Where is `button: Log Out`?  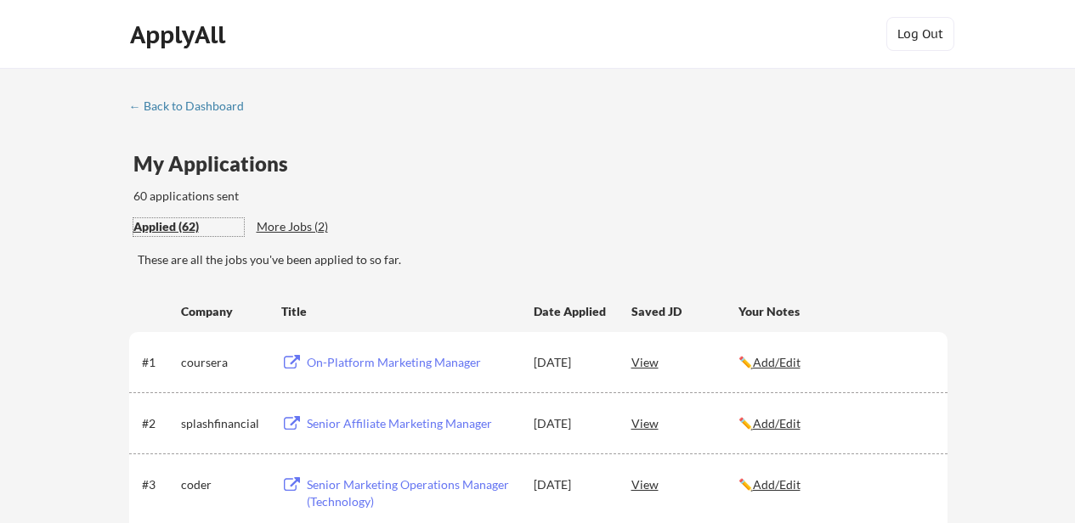 button: Log Out is located at coordinates (920, 34).